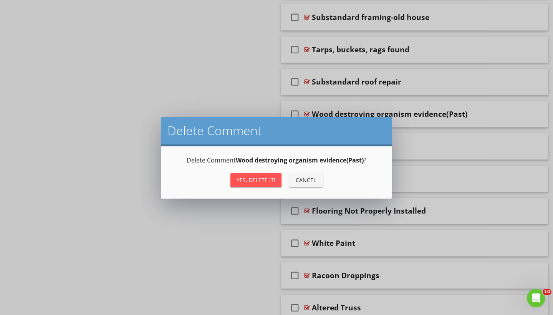 Image resolution: width=553 pixels, height=315 pixels. Describe the element at coordinates (547, 292) in the screenshot. I see `span: 10` at that location.